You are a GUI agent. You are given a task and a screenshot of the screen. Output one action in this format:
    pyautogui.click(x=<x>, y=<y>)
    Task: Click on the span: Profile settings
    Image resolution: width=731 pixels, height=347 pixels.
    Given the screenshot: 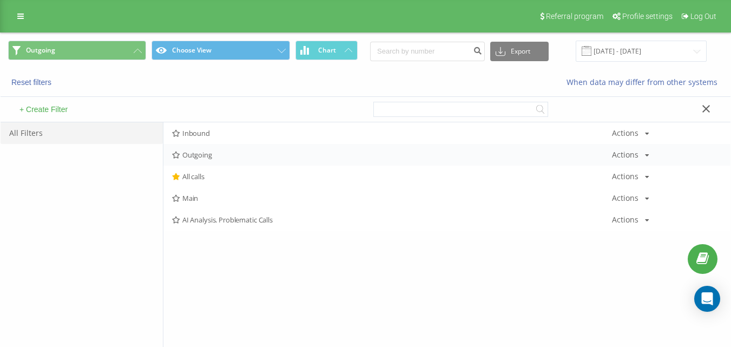 What is the action you would take?
    pyautogui.click(x=647, y=16)
    